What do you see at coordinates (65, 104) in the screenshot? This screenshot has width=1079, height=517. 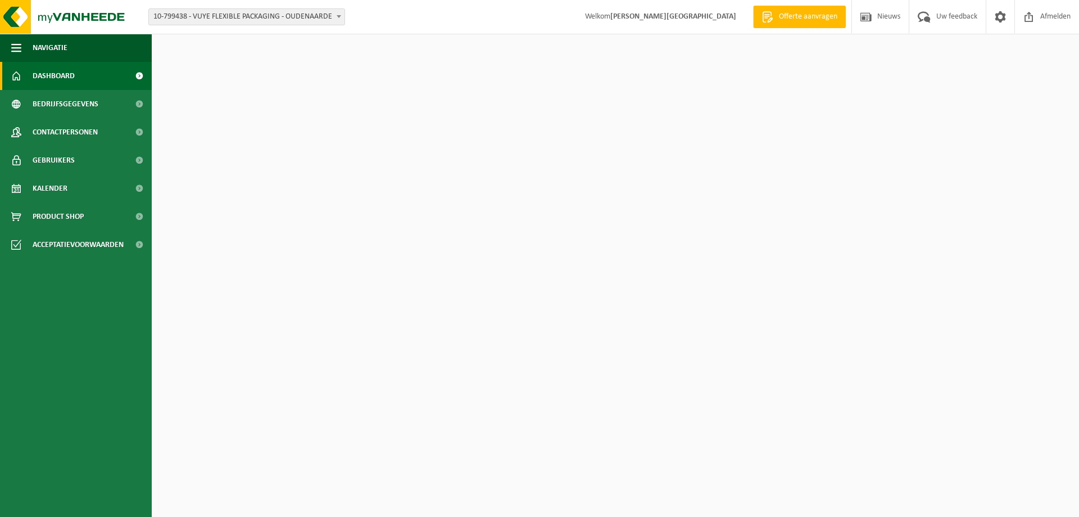 I see `span: Bedrijfsgegevens` at bounding box center [65, 104].